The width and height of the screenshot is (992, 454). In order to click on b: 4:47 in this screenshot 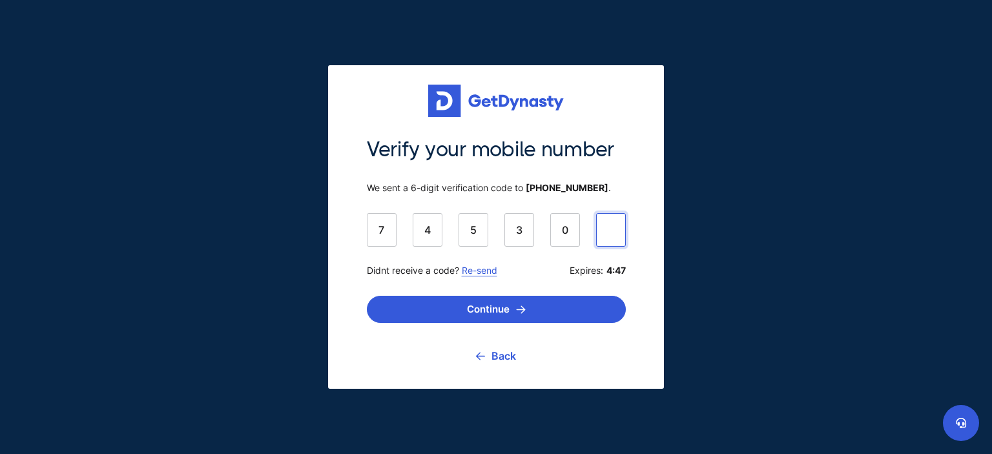, I will do `click(616, 271)`.